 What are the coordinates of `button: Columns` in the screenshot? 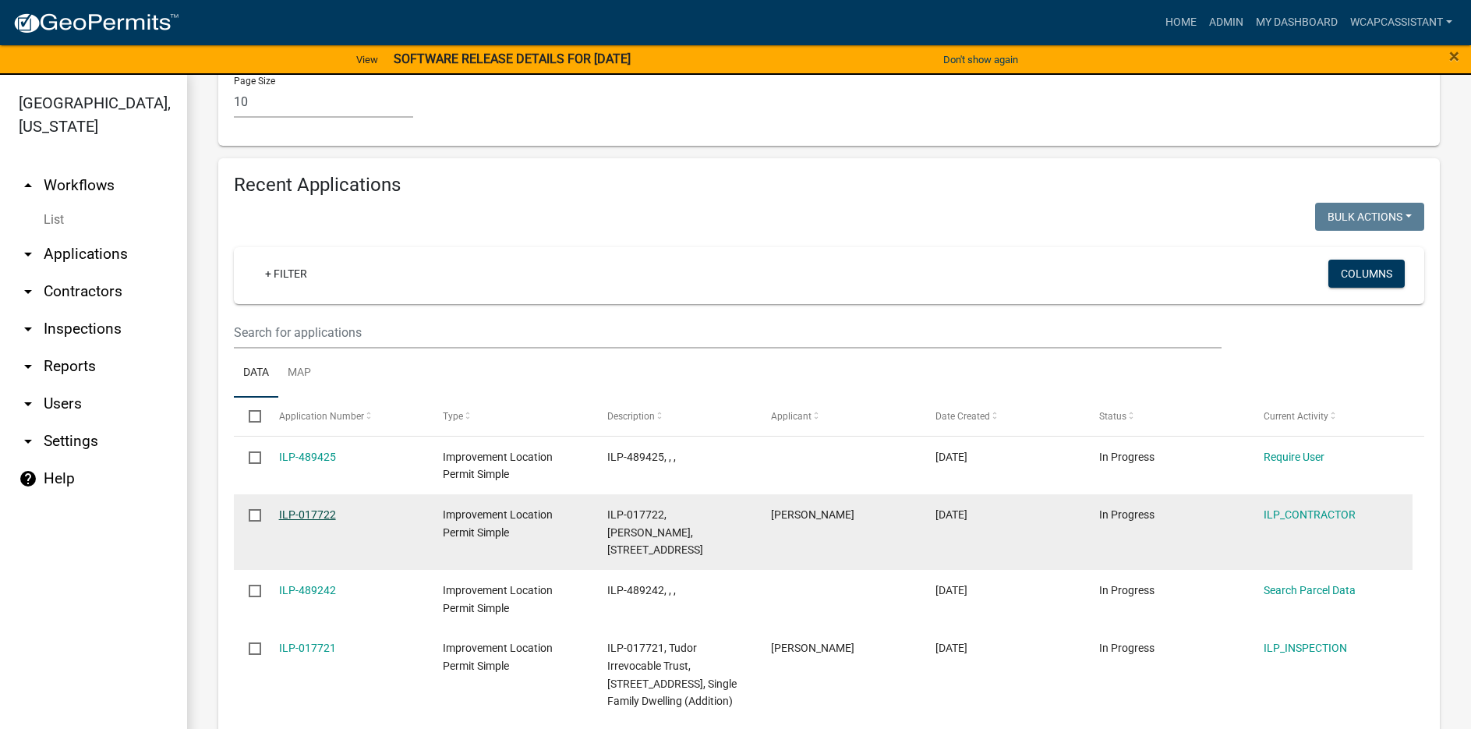 It's located at (1367, 274).